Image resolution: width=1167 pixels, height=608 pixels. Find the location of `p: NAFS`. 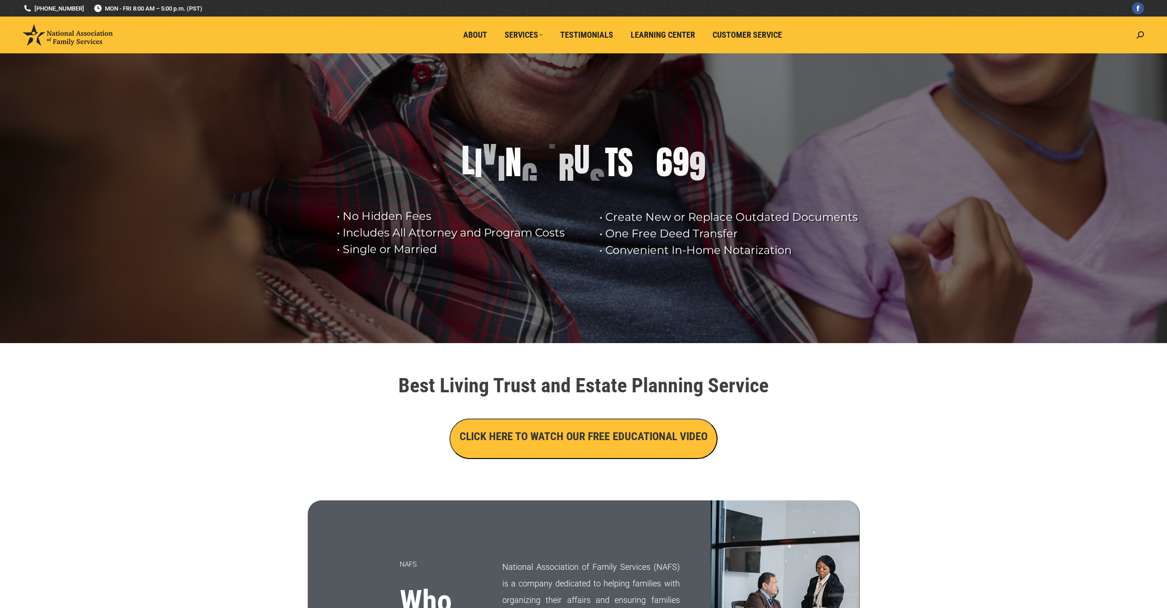

p: NAFS is located at coordinates (440, 565).